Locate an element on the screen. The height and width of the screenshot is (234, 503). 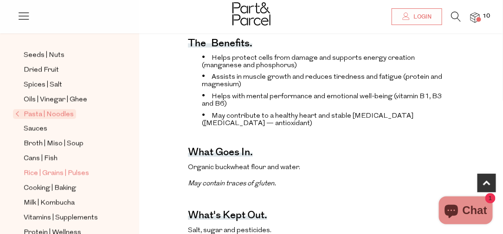
span: Spices | Salt is located at coordinates (43, 85).